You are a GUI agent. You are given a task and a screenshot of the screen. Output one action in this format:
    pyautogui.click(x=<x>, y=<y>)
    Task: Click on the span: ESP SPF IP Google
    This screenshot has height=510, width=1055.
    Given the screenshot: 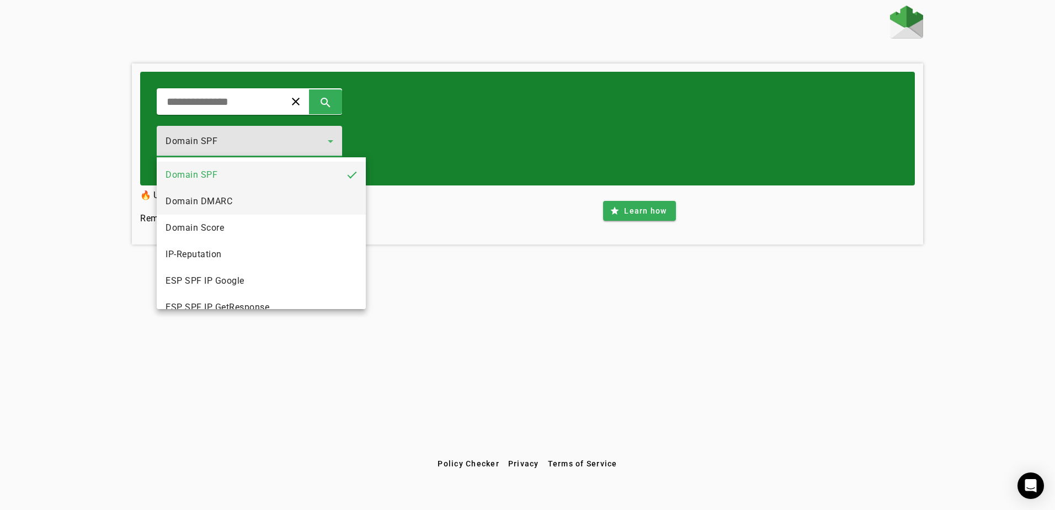 What is the action you would take?
    pyautogui.click(x=205, y=281)
    